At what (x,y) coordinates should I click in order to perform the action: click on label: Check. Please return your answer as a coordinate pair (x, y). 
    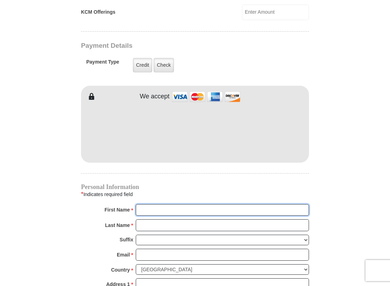
    Looking at the image, I should click on (164, 65).